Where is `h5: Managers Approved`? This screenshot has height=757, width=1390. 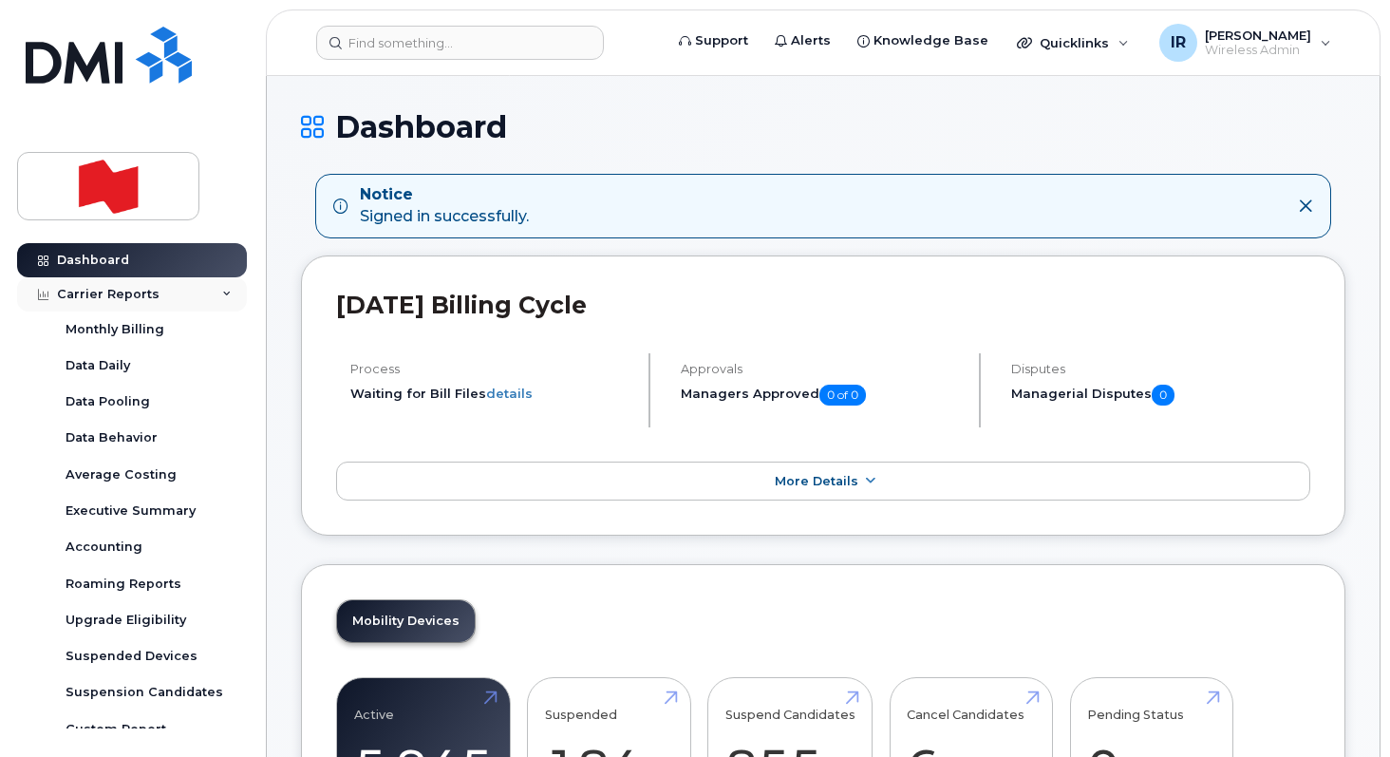
h5: Managers Approved is located at coordinates (821, 395).